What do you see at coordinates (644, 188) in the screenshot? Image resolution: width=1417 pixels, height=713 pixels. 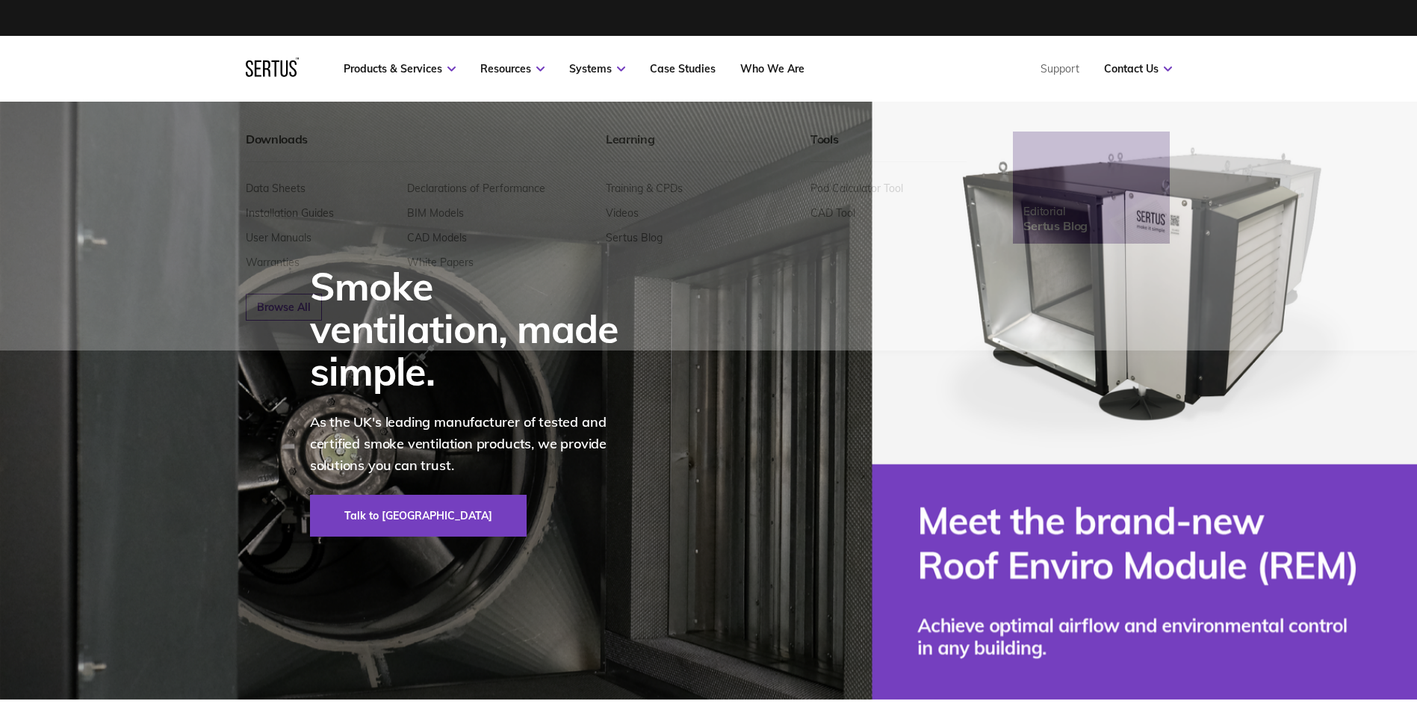 I see `a: Training & CPDs` at bounding box center [644, 188].